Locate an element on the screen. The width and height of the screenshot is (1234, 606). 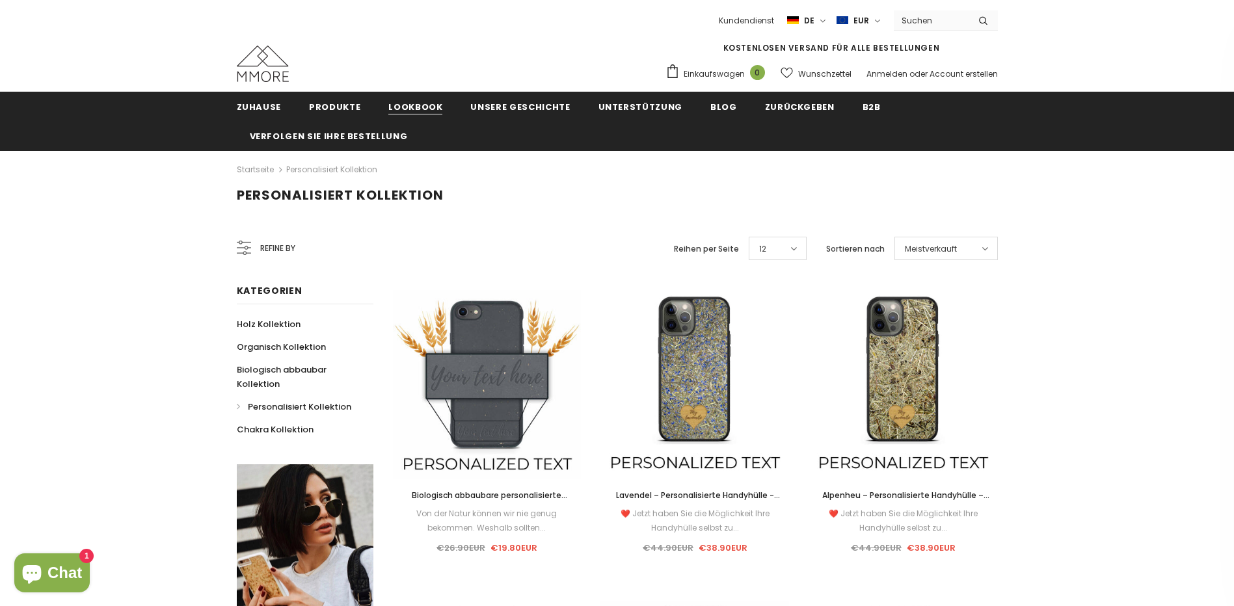
img: MMORE Cases is located at coordinates (263, 64).